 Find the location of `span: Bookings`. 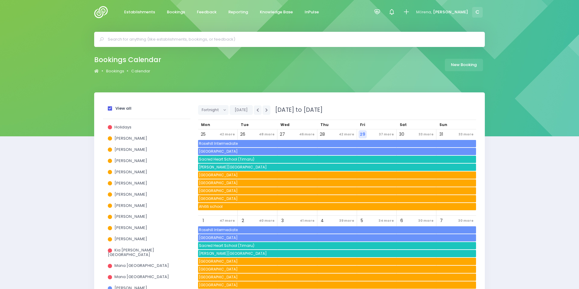

span: Bookings is located at coordinates (176, 12).